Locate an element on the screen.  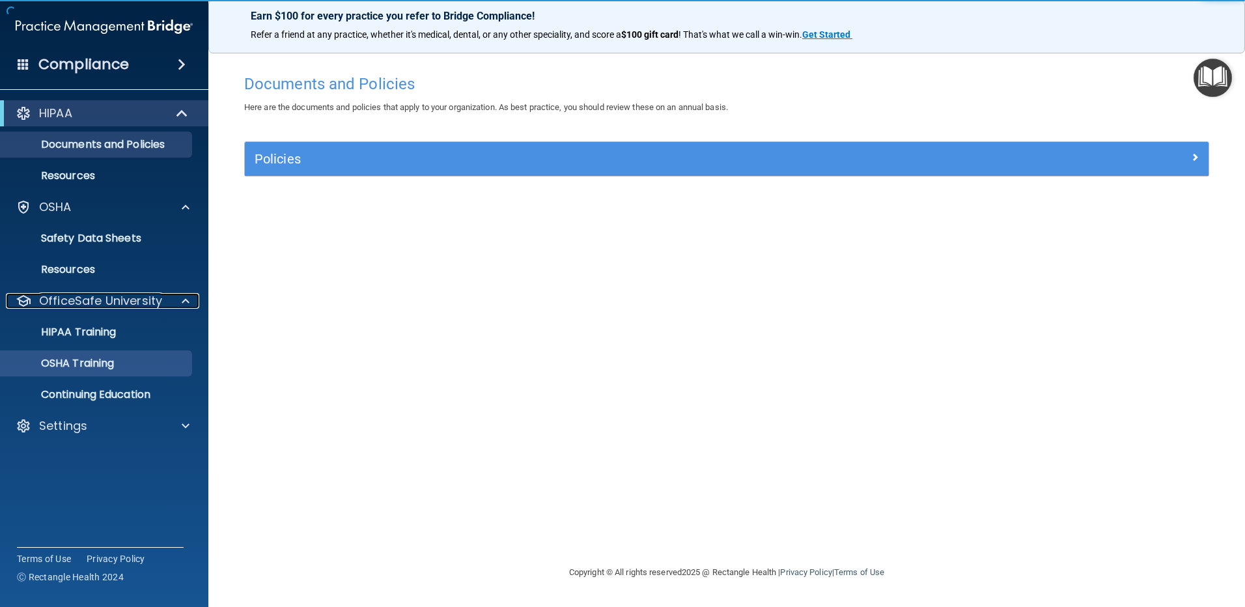
p: OSHA is located at coordinates (55, 207).